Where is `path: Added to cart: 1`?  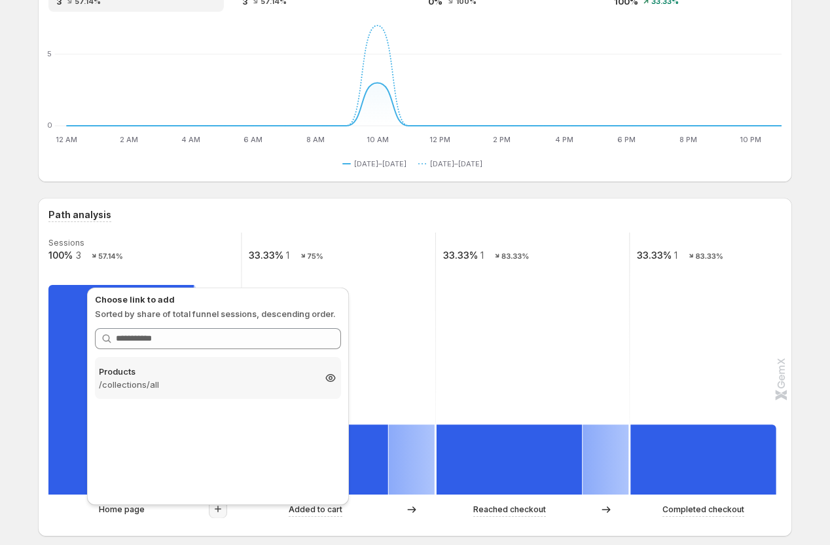 path: Added to cart: 1 is located at coordinates (315, 459).